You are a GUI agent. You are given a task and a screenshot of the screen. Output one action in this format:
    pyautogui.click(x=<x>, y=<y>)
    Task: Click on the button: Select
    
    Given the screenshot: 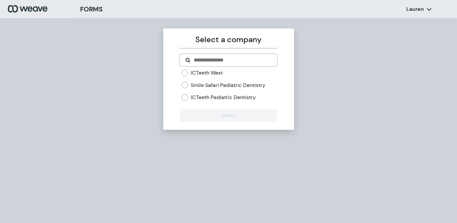 What is the action you would take?
    pyautogui.click(x=228, y=115)
    